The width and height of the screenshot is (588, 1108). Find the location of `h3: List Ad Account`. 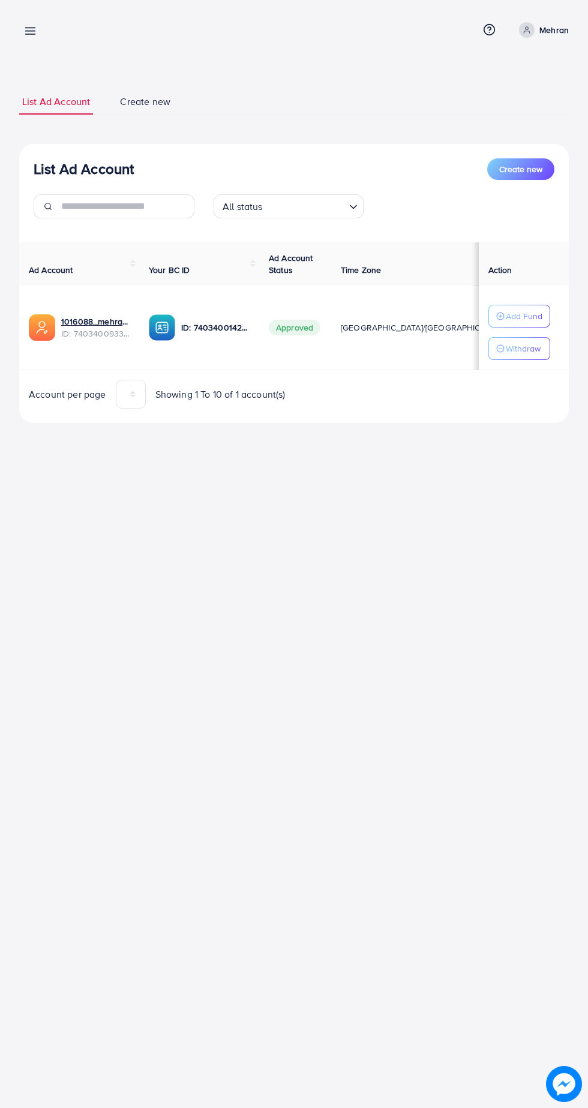

h3: List Ad Account is located at coordinates (83, 169).